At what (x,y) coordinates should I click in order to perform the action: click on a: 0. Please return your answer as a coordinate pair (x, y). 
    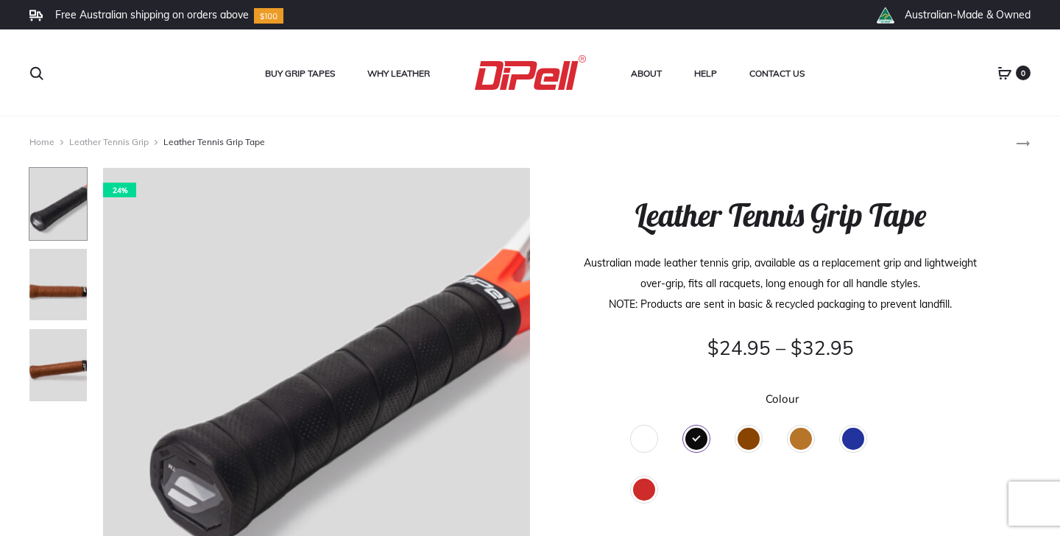
    Looking at the image, I should click on (1005, 73).